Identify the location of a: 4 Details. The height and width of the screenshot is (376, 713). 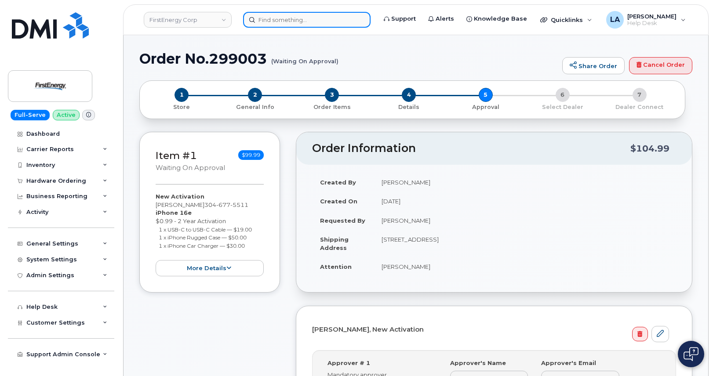
(409, 106).